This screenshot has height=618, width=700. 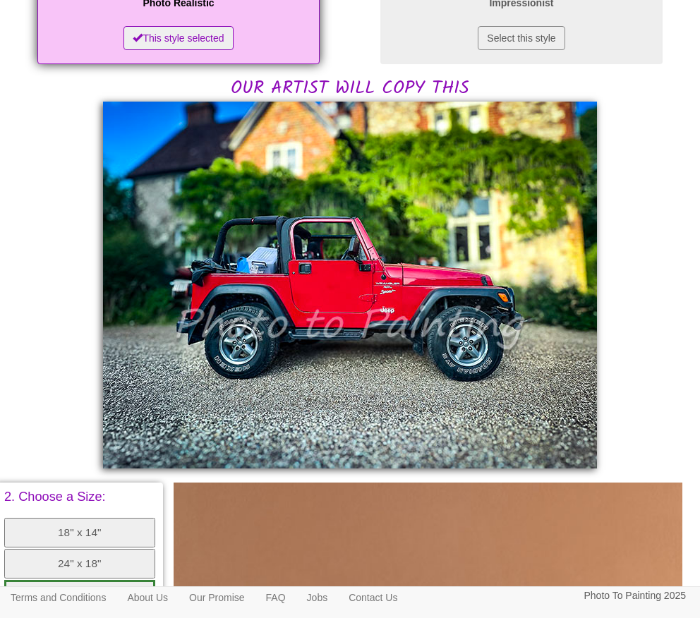 I want to click on button: 24" x 18", so click(x=80, y=564).